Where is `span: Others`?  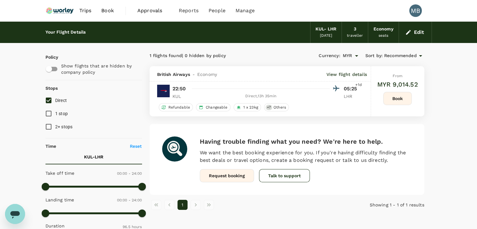 span: Others is located at coordinates (280, 107).